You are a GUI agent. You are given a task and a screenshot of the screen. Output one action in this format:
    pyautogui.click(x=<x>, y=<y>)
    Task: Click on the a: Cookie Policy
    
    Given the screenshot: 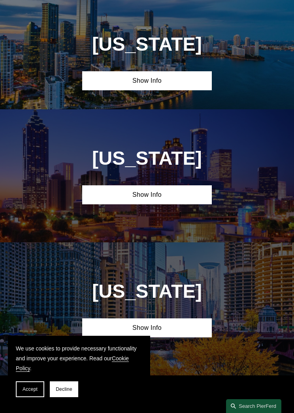 What is the action you would take?
    pyautogui.click(x=72, y=363)
    